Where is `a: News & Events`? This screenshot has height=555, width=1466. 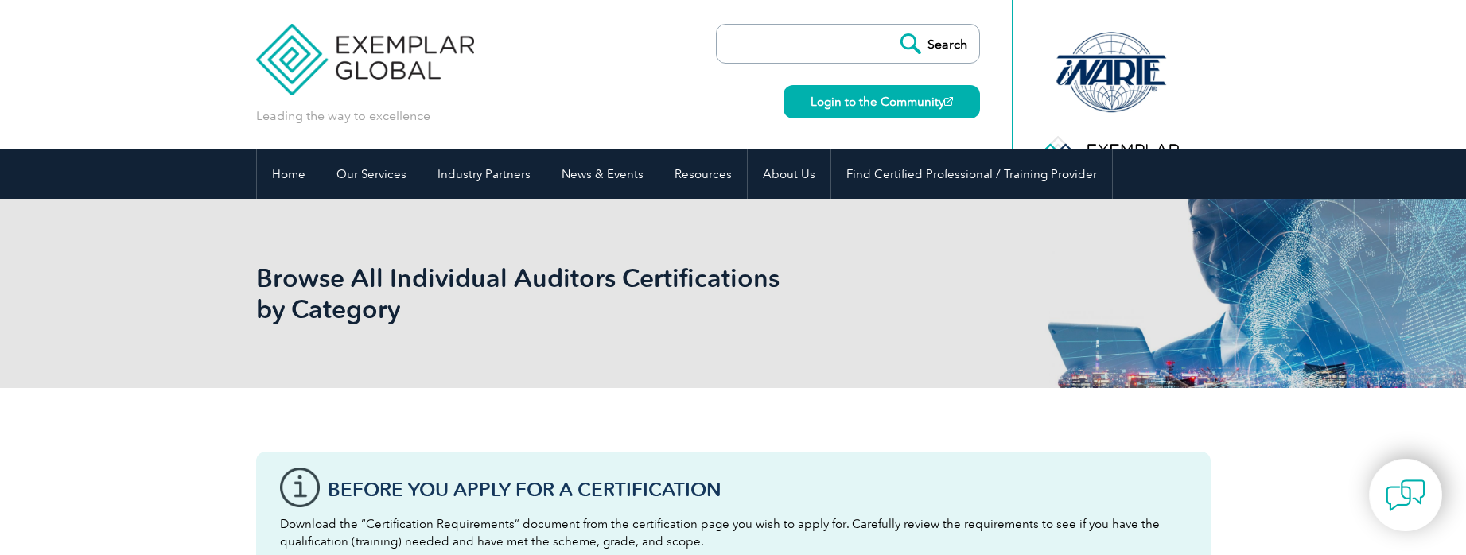
a: News & Events is located at coordinates (602, 174).